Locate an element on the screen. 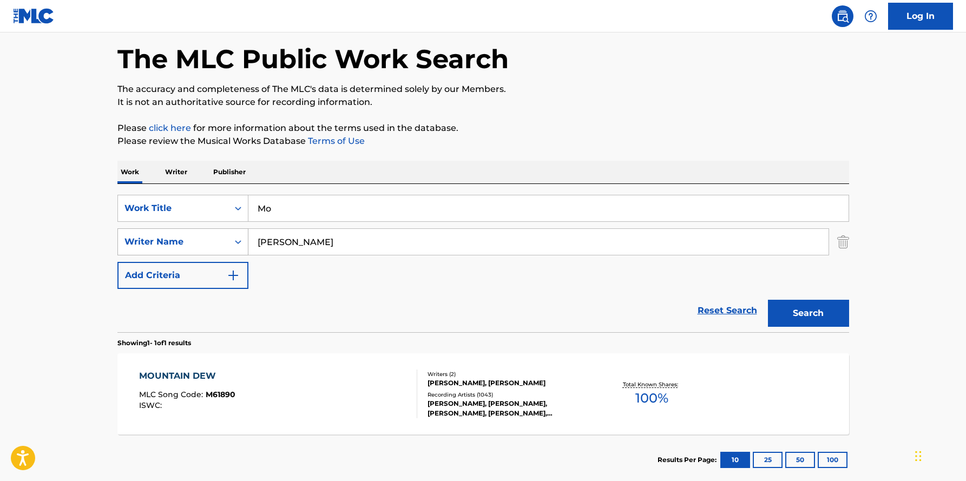 The height and width of the screenshot is (481, 966). p: Please review the Musical Works Database is located at coordinates (483, 141).